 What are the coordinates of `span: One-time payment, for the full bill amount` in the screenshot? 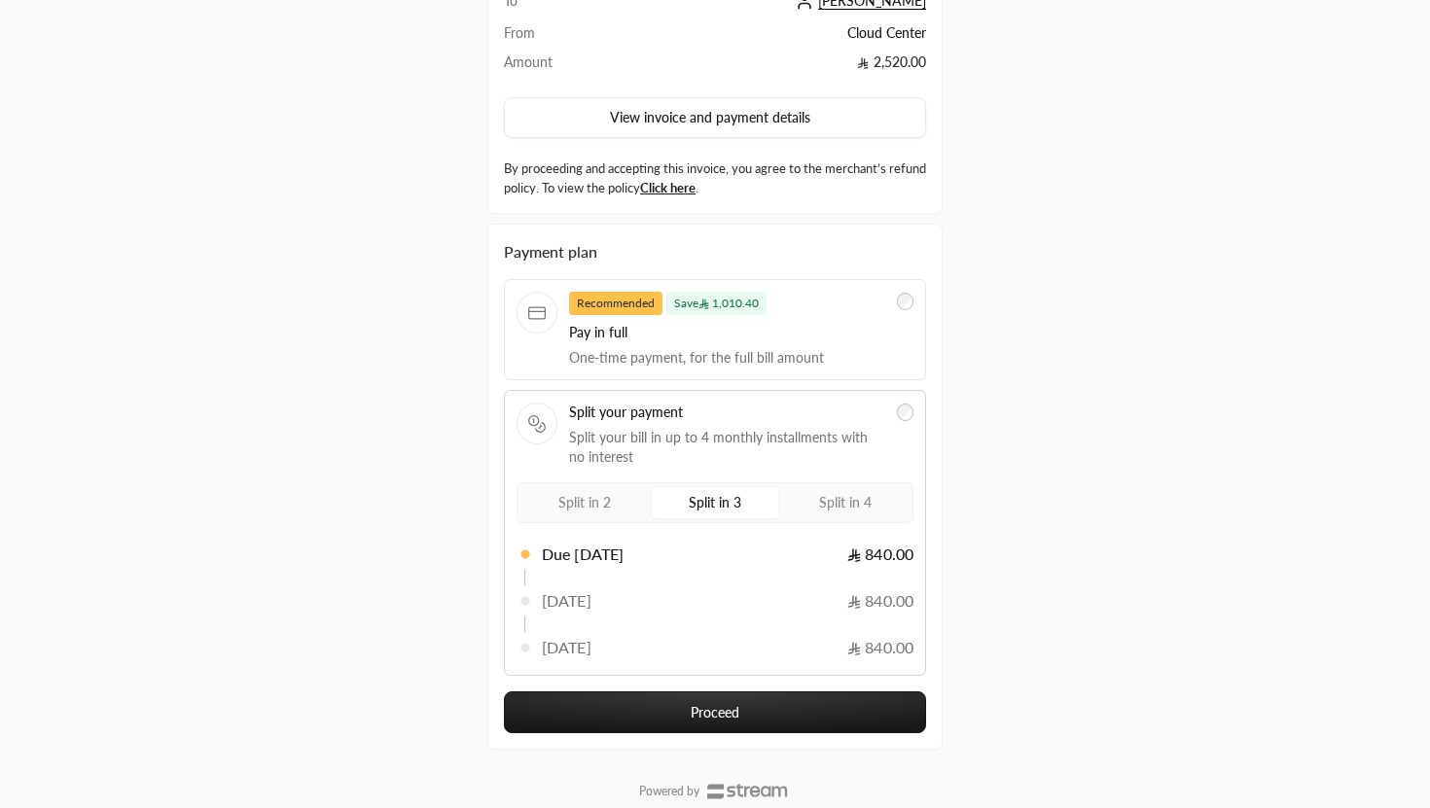 It's located at (727, 358).